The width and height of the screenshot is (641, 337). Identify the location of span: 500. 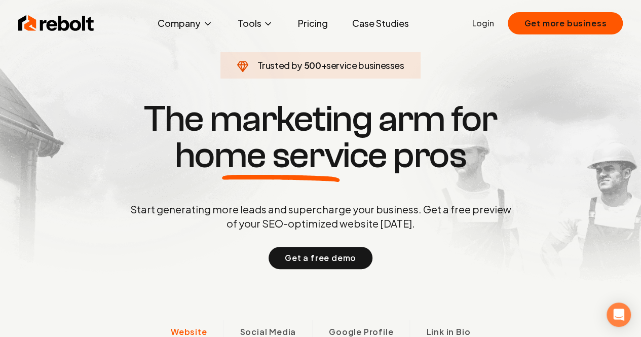
(312, 65).